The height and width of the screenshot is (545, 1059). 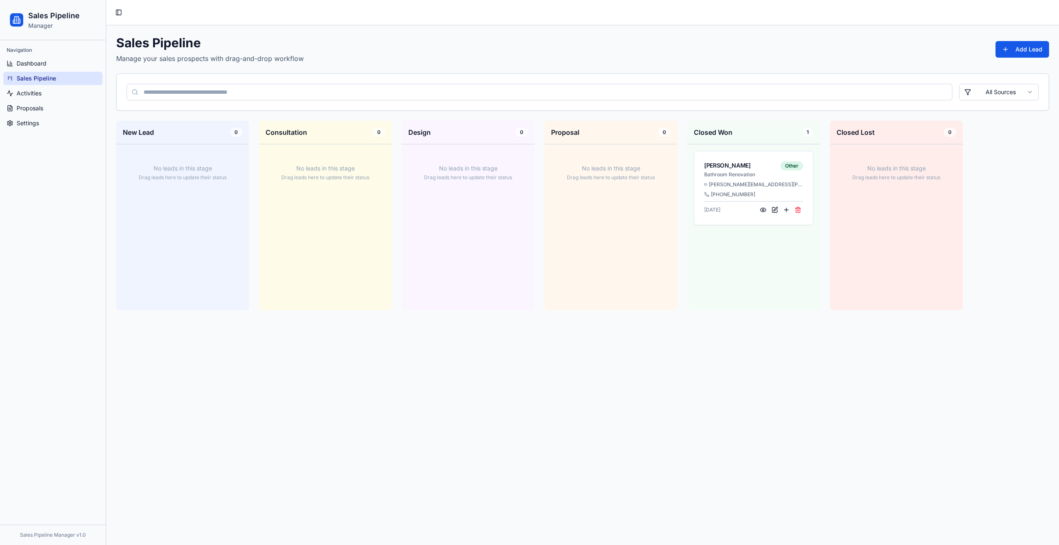 What do you see at coordinates (210, 59) in the screenshot?
I see `p: Manage your sales prospects with drag-and-drop workflow` at bounding box center [210, 59].